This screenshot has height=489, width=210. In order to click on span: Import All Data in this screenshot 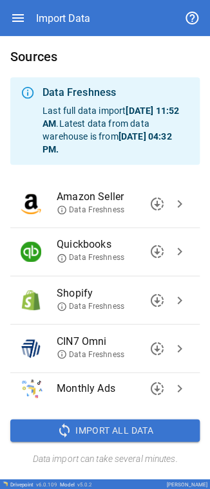, I will do `click(114, 430)`.